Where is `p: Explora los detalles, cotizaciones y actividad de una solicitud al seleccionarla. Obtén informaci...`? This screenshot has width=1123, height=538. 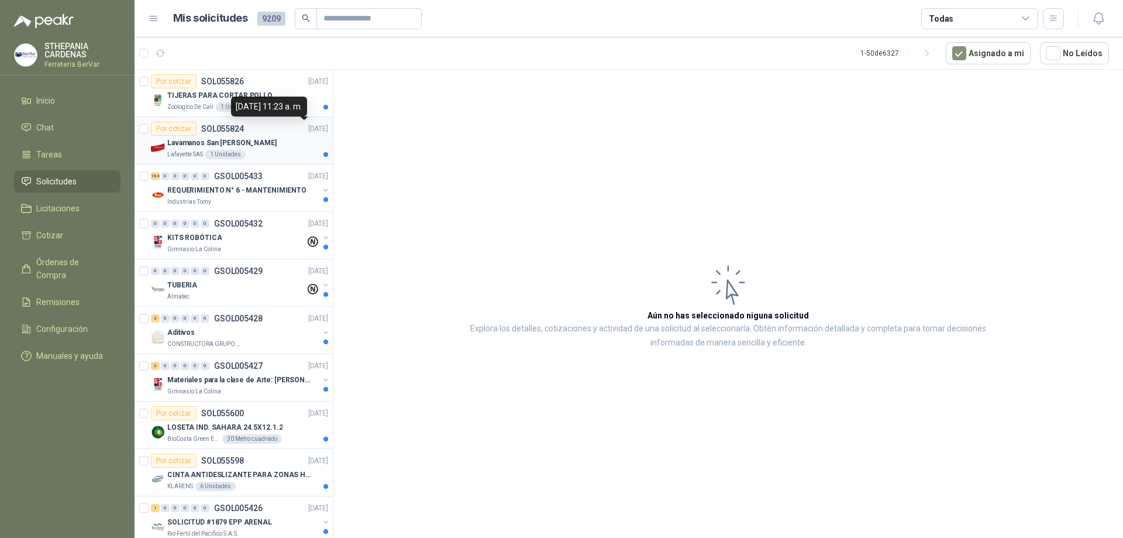 p: Explora los detalles, cotizaciones y actividad de una solicitud al seleccionarla. Obtén informaci... is located at coordinates (728, 336).